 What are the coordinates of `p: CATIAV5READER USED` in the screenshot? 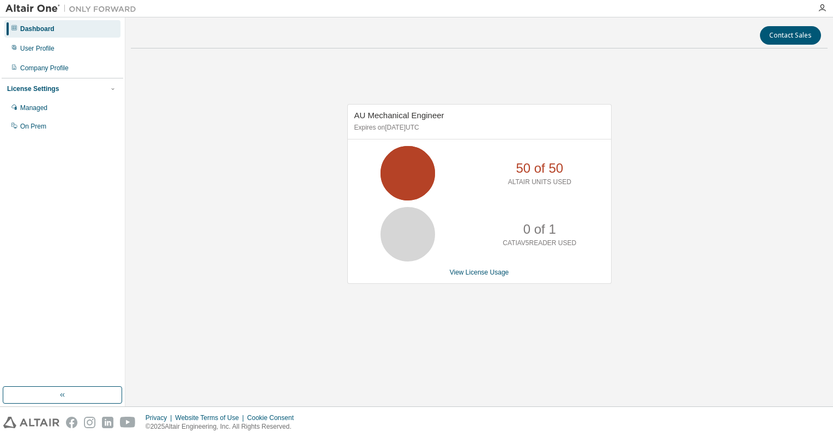 It's located at (539, 243).